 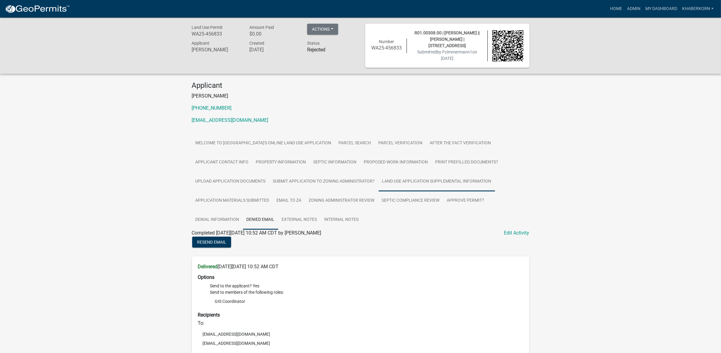 I want to click on li: Send to the applicant? Yes, so click(x=367, y=286).